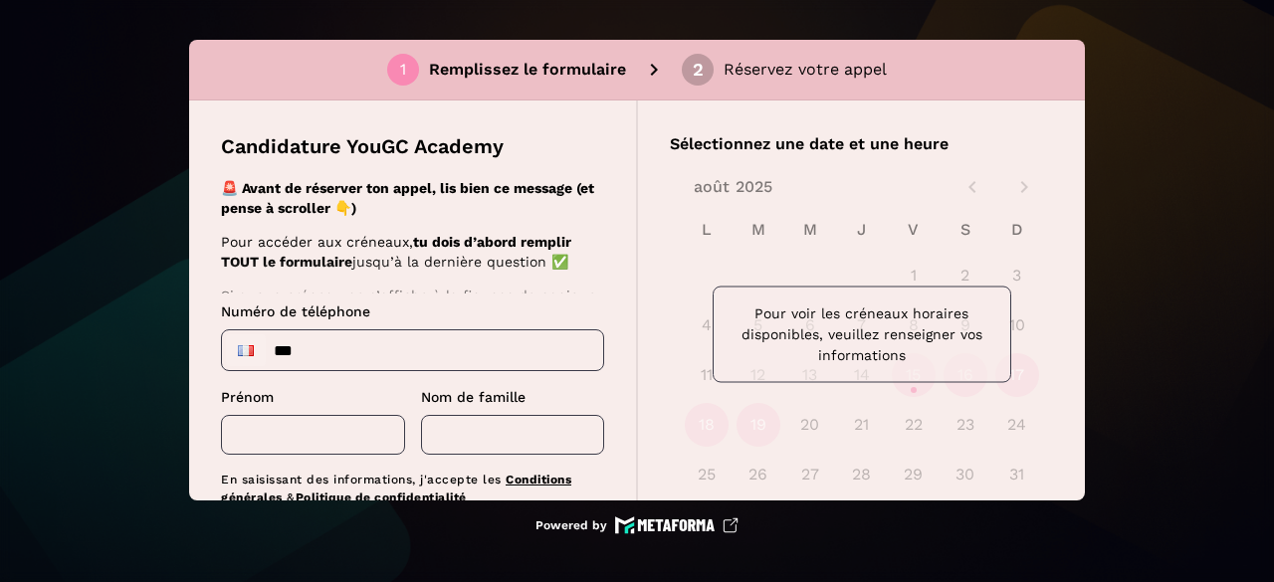 Image resolution: width=1274 pixels, height=582 pixels. Describe the element at coordinates (296, 312) in the screenshot. I see `span: Numéro de téléphone` at that location.